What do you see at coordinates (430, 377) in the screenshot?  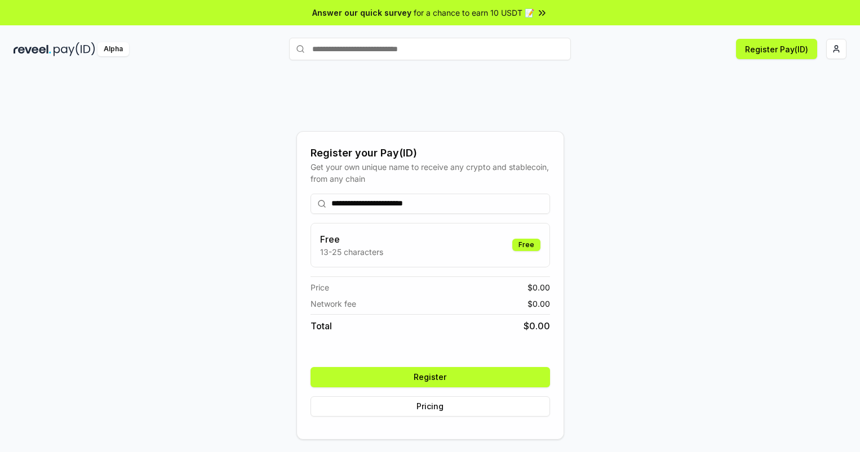 I see `button: Register` at bounding box center [430, 377].